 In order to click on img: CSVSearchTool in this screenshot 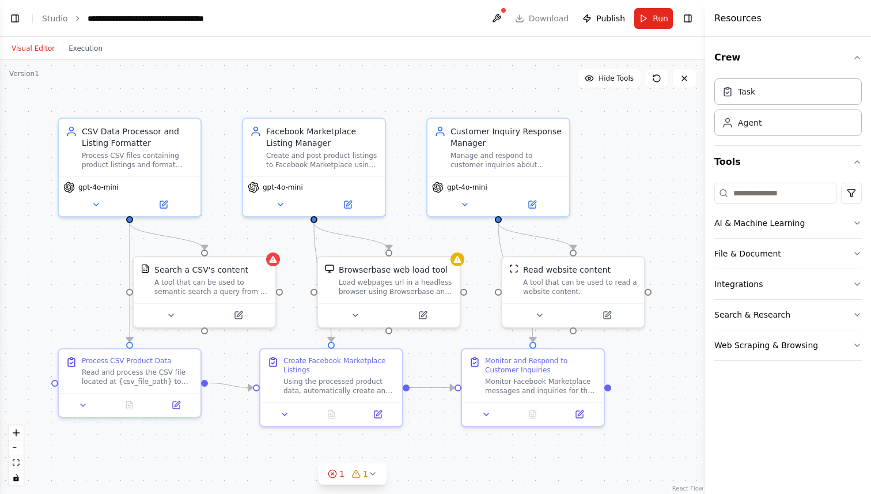, I will do `click(145, 269)`.